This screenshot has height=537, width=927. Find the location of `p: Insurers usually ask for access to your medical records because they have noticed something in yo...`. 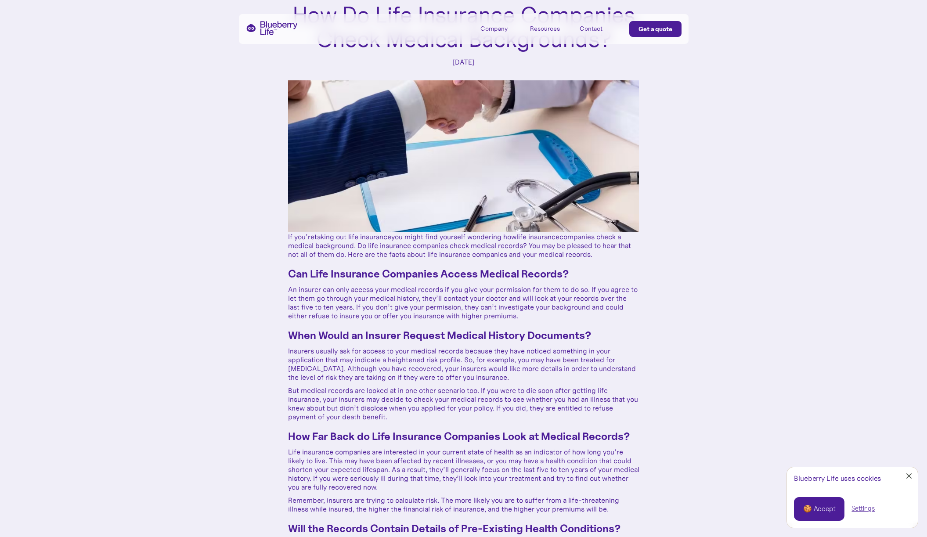

p: Insurers usually ask for access to your medical records because they have noticed something in yo... is located at coordinates (464, 364).